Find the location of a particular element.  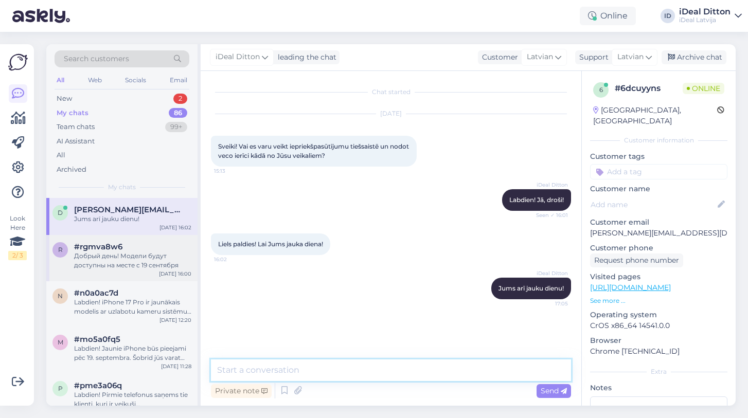

div: iDeal Ditton is located at coordinates (704, 12).